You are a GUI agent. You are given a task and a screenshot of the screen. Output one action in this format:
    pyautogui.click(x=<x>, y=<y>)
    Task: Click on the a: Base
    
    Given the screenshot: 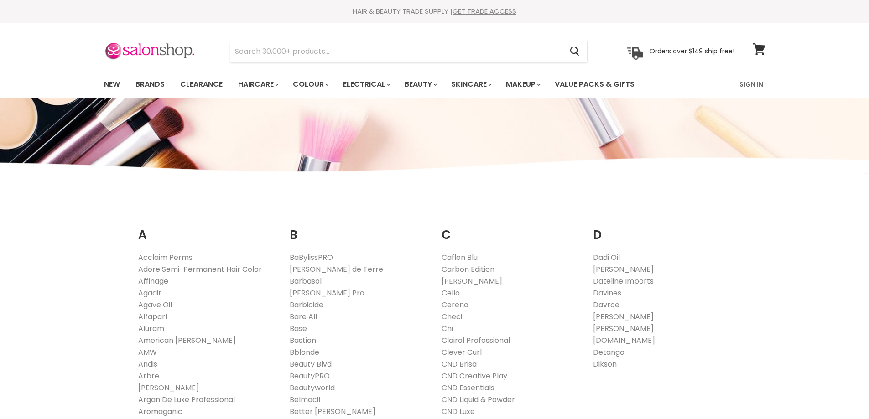 What is the action you would take?
    pyautogui.click(x=298, y=328)
    